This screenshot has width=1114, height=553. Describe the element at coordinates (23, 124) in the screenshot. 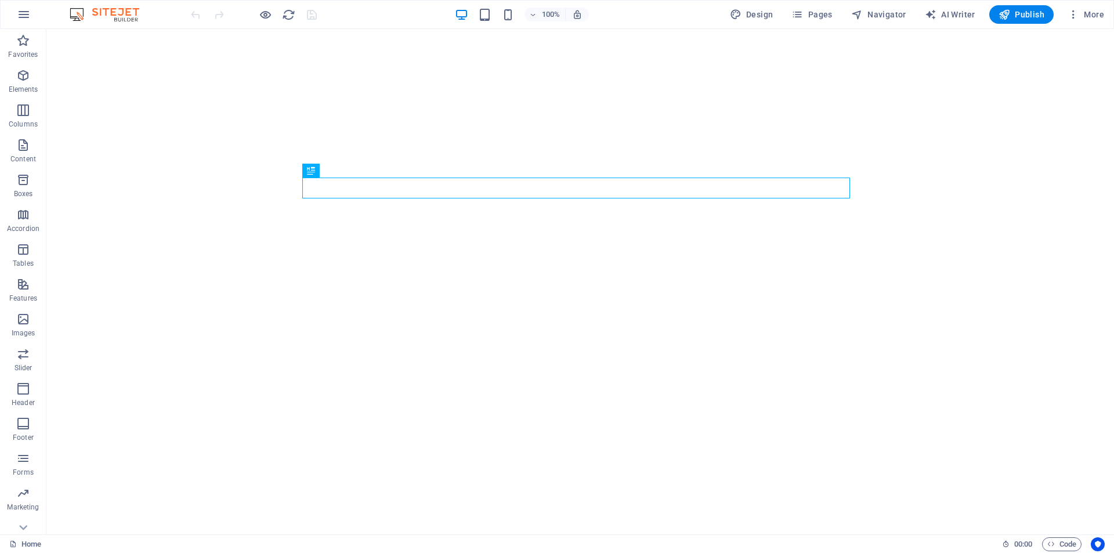

I see `p: Columns` at that location.